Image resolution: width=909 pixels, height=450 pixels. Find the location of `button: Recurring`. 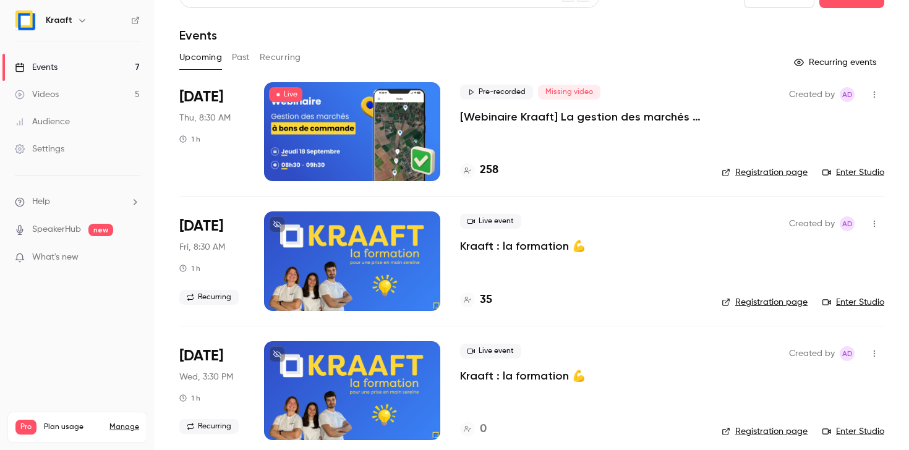

button: Recurring is located at coordinates (280, 58).